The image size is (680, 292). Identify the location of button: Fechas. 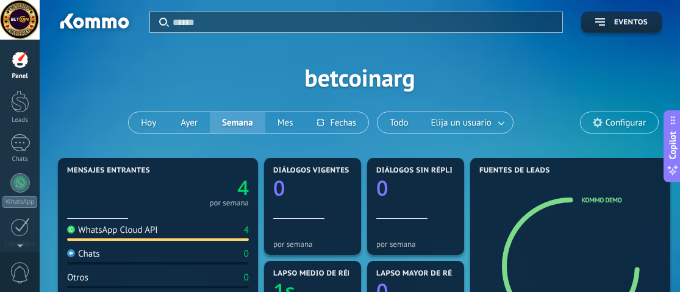
(336, 123).